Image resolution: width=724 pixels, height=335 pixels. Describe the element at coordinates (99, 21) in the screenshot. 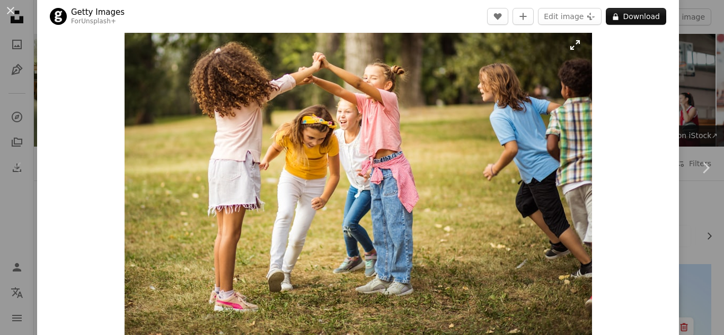

I see `a: Unsplash+` at that location.